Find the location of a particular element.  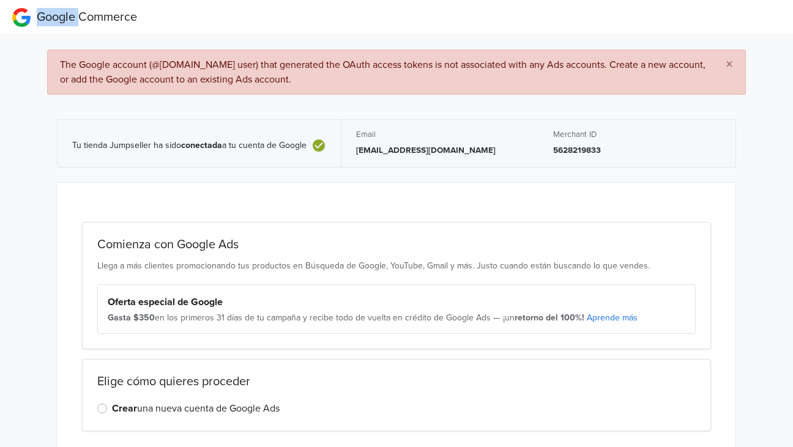

span: Tu tienda Jumpseller ha sido a tu cuenta de Google is located at coordinates (189, 146).